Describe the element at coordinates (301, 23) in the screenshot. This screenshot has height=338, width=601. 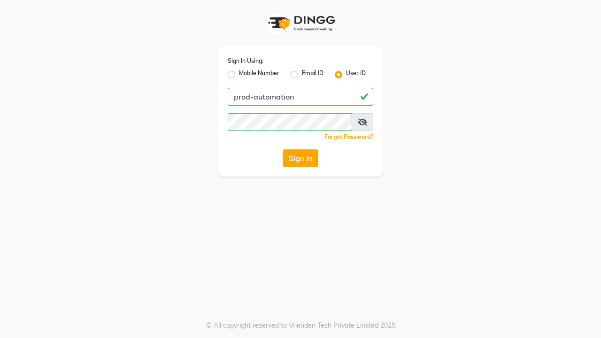
I see `img: logo1.svg` at that location.